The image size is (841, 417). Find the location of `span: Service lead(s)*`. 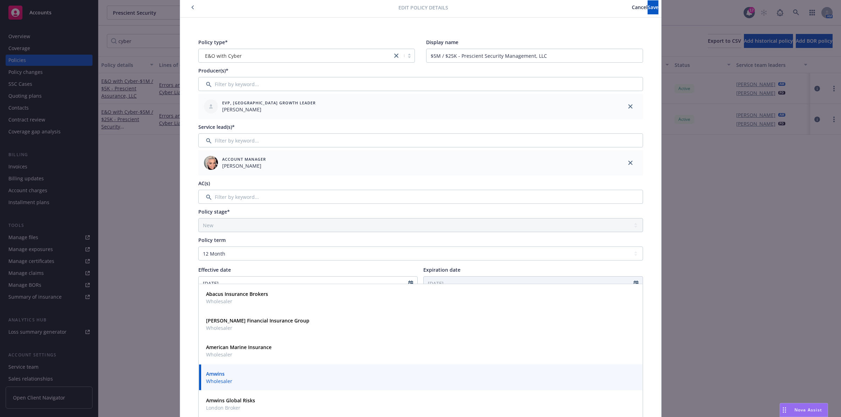

span: Service lead(s)* is located at coordinates (216, 127).